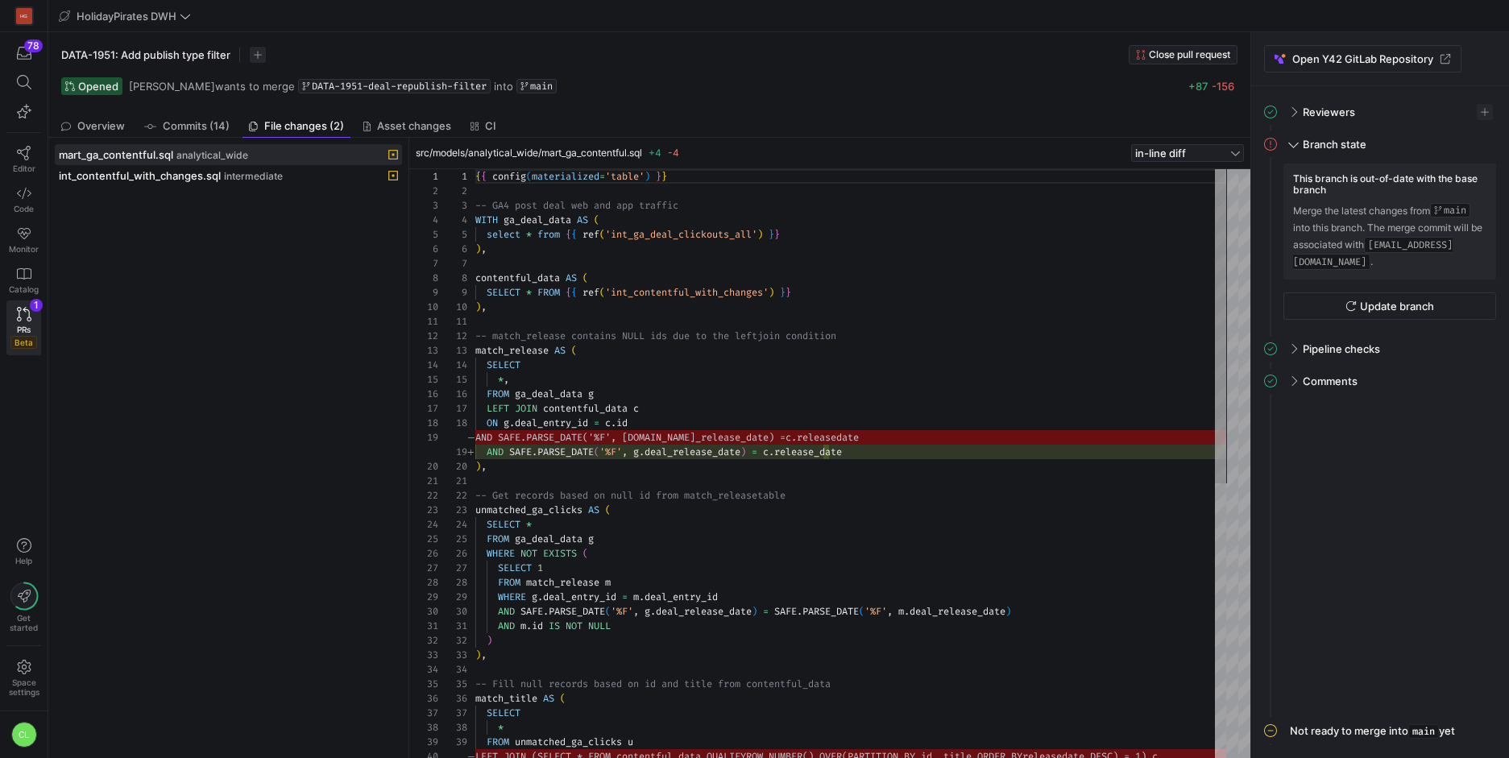  What do you see at coordinates (630, 742) in the screenshot?
I see `span: u` at bounding box center [630, 742].